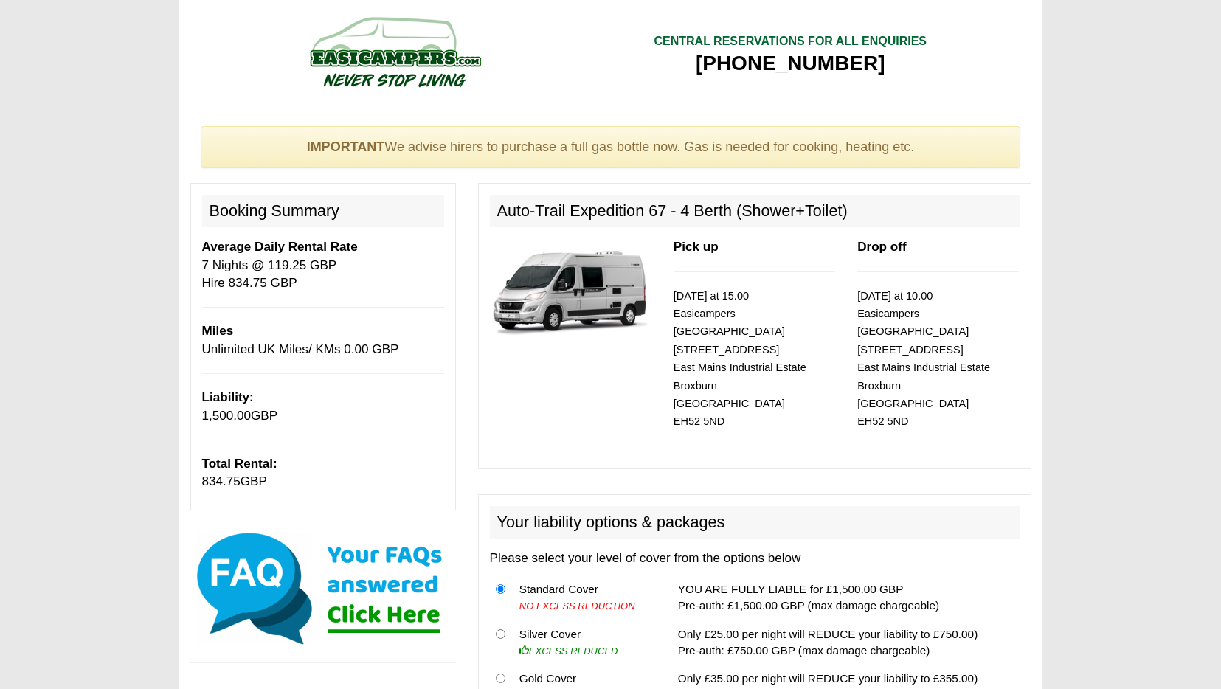 The height and width of the screenshot is (689, 1221). I want to click on b: Pick up, so click(696, 246).